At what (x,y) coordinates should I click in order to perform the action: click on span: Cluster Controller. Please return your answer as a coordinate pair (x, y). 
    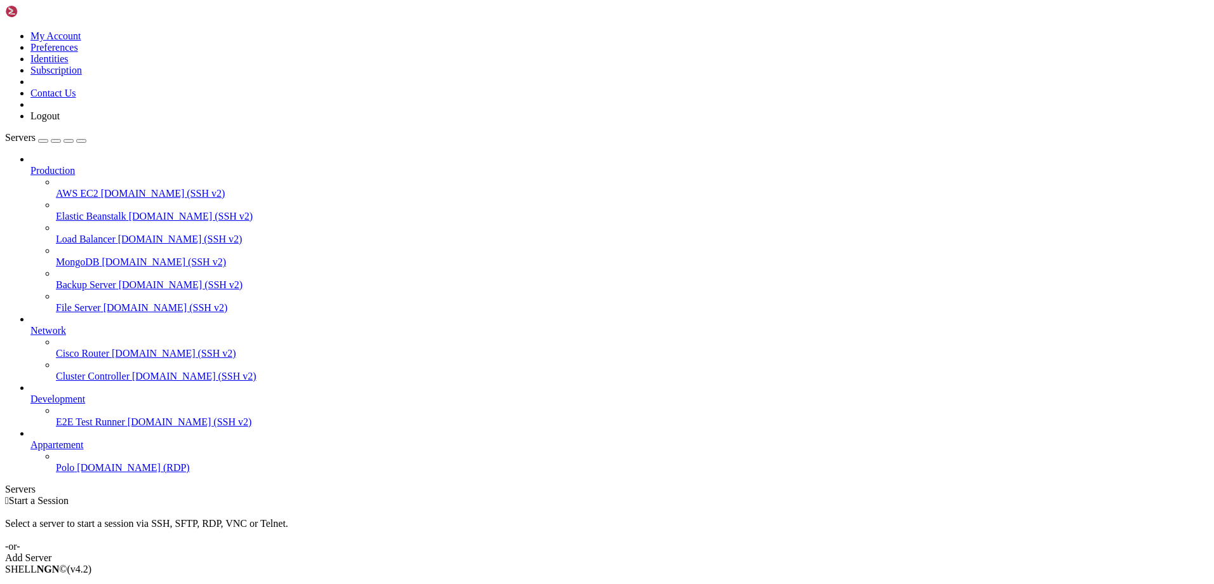
    Looking at the image, I should click on (93, 376).